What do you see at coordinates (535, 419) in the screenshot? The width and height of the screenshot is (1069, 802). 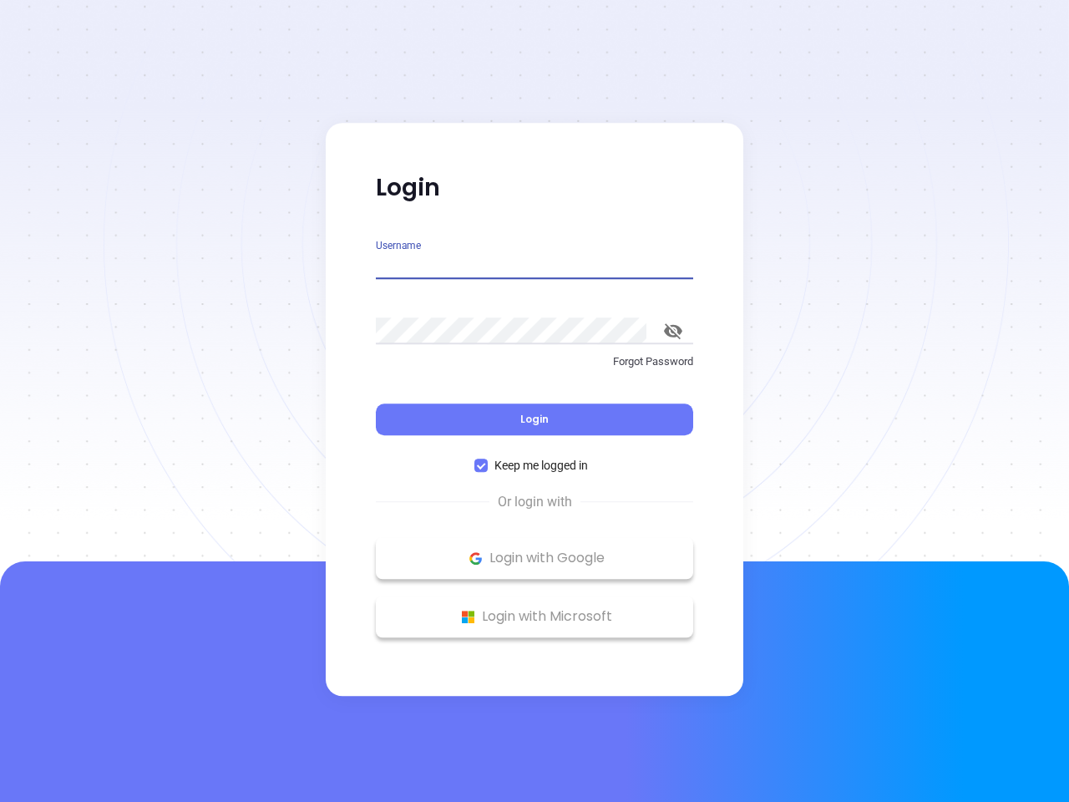 I see `button: Login` at bounding box center [535, 419].